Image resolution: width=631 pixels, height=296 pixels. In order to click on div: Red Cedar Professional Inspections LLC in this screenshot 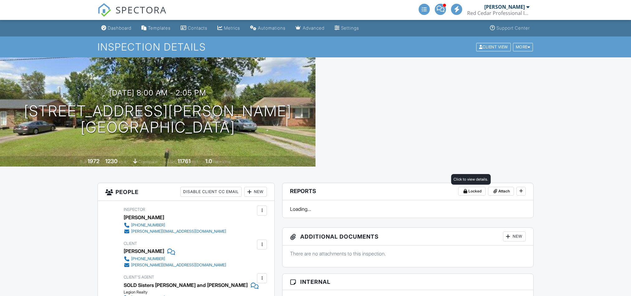, I will do `click(499, 13)`.